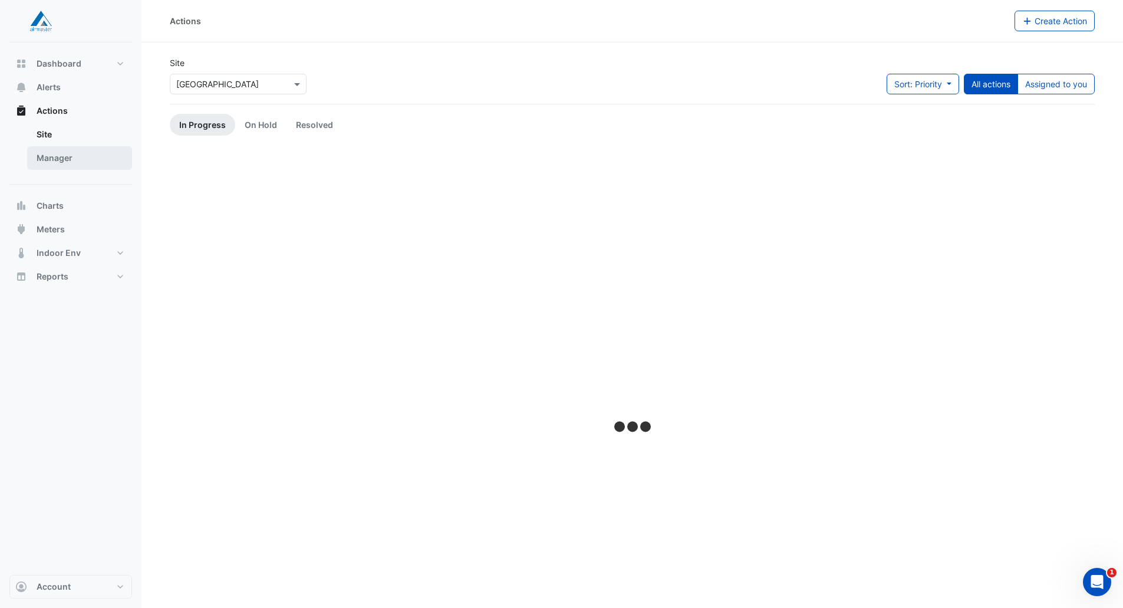 The width and height of the screenshot is (1123, 608). I want to click on button: Charts, so click(71, 206).